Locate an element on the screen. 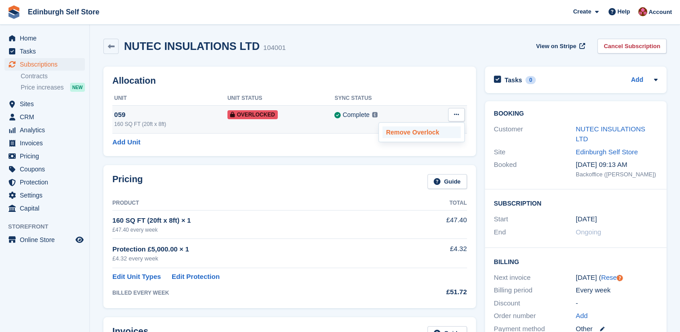  span: Coupons is located at coordinates (47, 169).